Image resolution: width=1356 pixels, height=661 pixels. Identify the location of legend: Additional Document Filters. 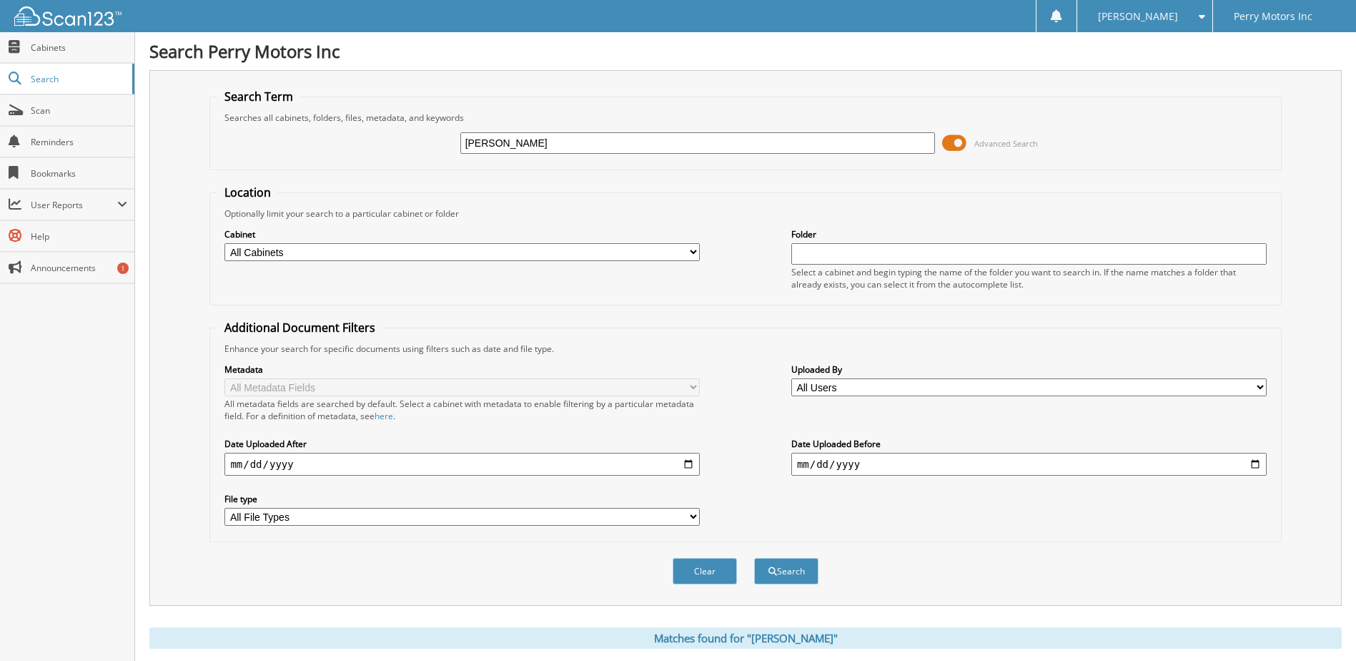
(300, 327).